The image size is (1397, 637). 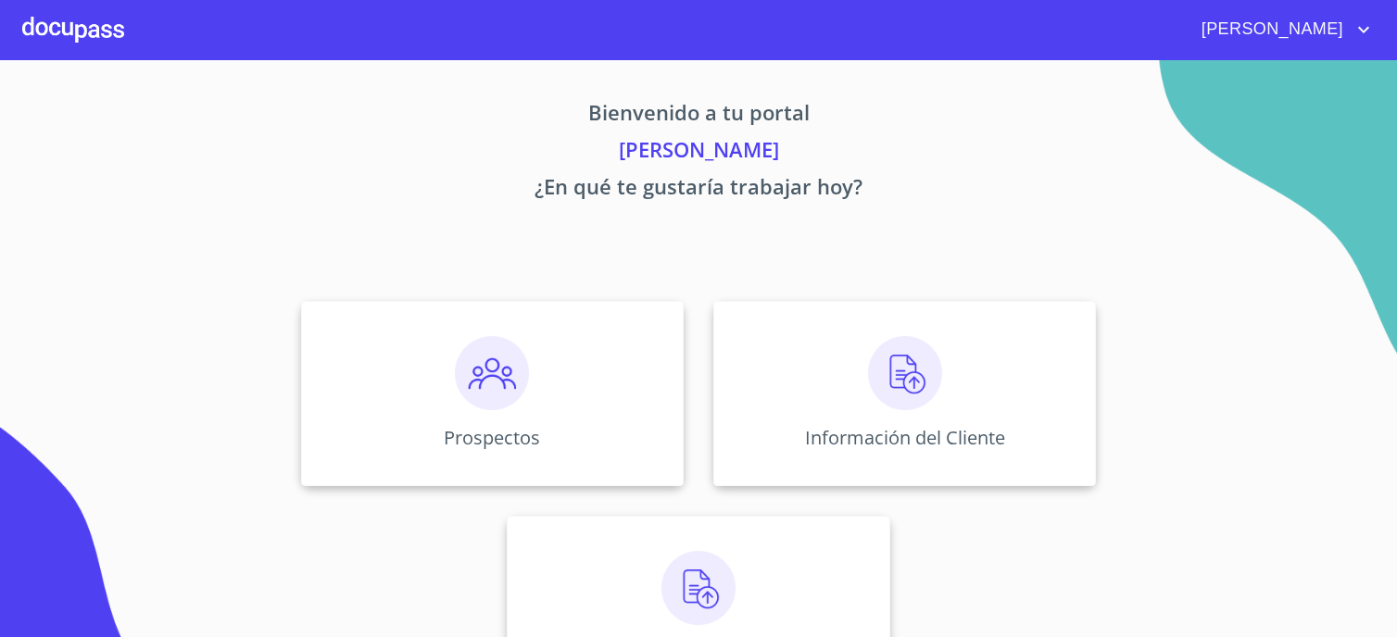 I want to click on button: account of current user, so click(x=1281, y=30).